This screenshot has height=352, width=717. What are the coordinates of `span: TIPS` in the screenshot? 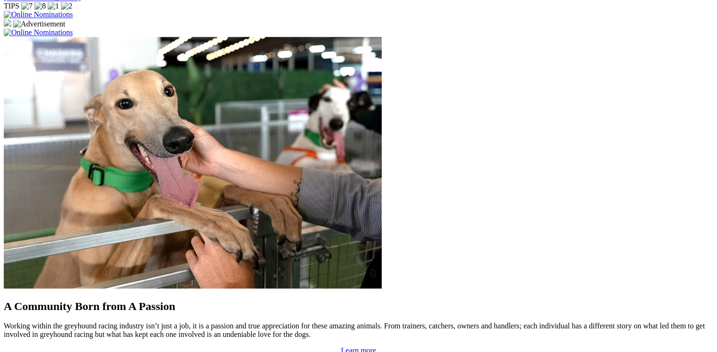 It's located at (11, 6).